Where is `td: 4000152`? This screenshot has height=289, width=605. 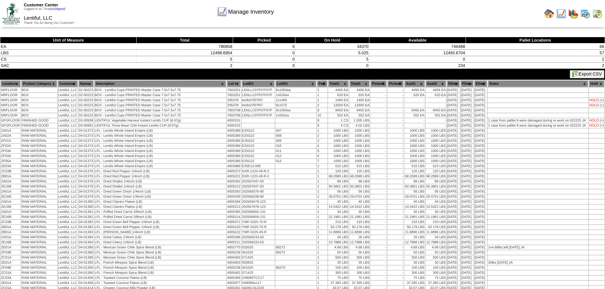 td: 4000152 is located at coordinates (234, 126).